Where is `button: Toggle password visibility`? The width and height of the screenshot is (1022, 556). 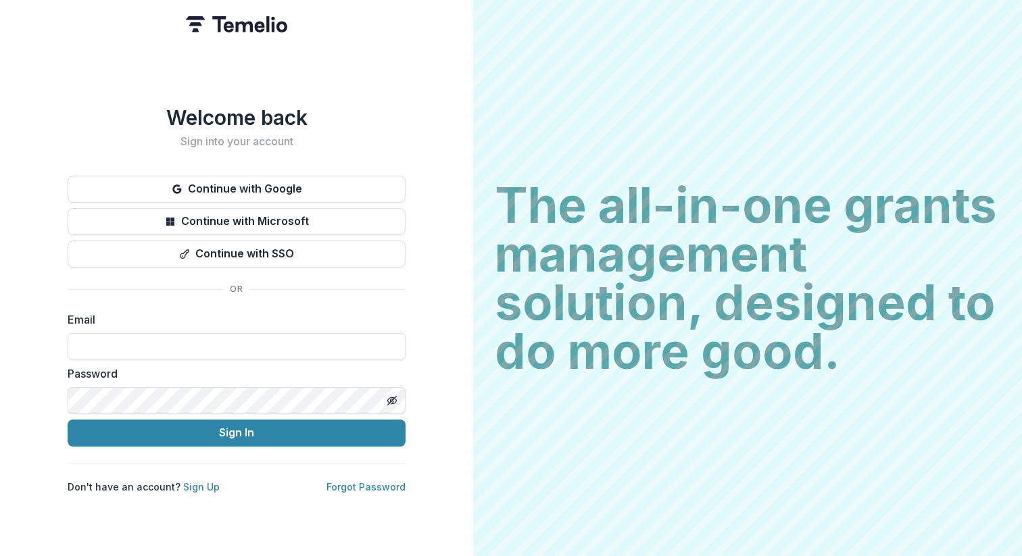 button: Toggle password visibility is located at coordinates (392, 401).